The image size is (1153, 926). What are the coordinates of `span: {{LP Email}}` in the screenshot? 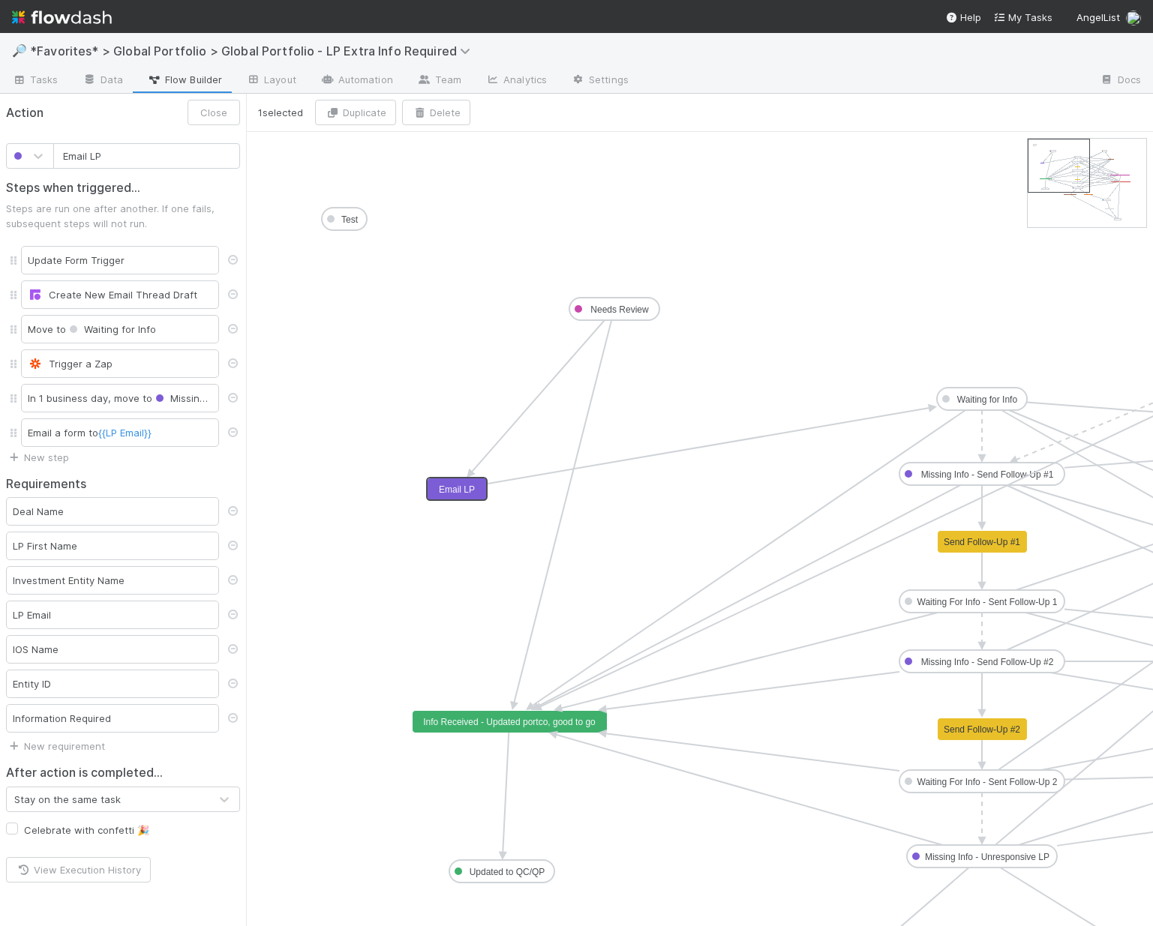 It's located at (125, 433).